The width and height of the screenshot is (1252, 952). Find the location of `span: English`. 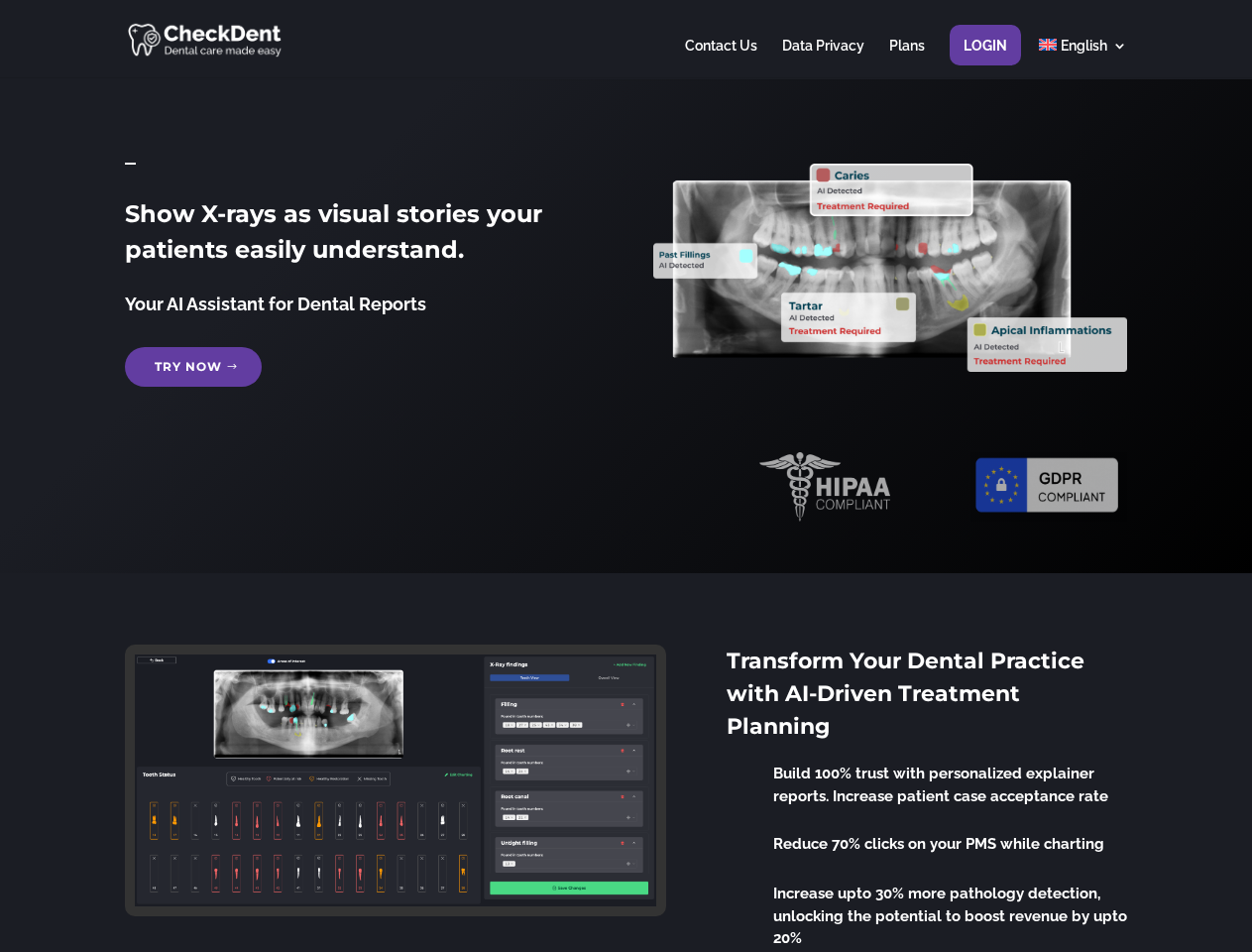

span: English is located at coordinates (1083, 46).